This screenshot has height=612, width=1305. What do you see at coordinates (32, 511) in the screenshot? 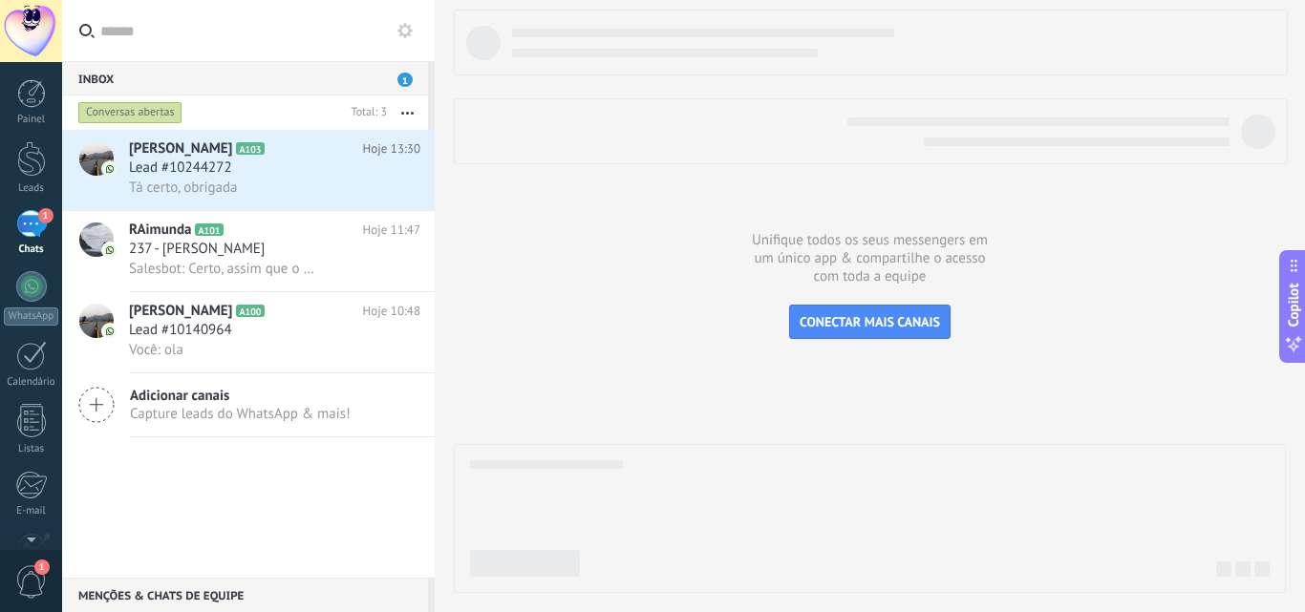
I see `div: E-mail` at bounding box center [32, 511].